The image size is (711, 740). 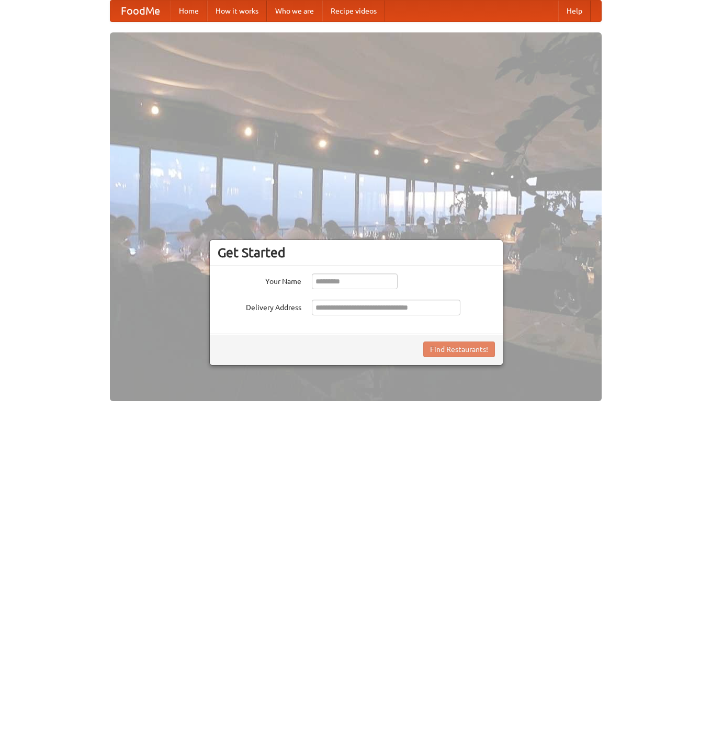 What do you see at coordinates (356, 253) in the screenshot?
I see `h3: Get Started` at bounding box center [356, 253].